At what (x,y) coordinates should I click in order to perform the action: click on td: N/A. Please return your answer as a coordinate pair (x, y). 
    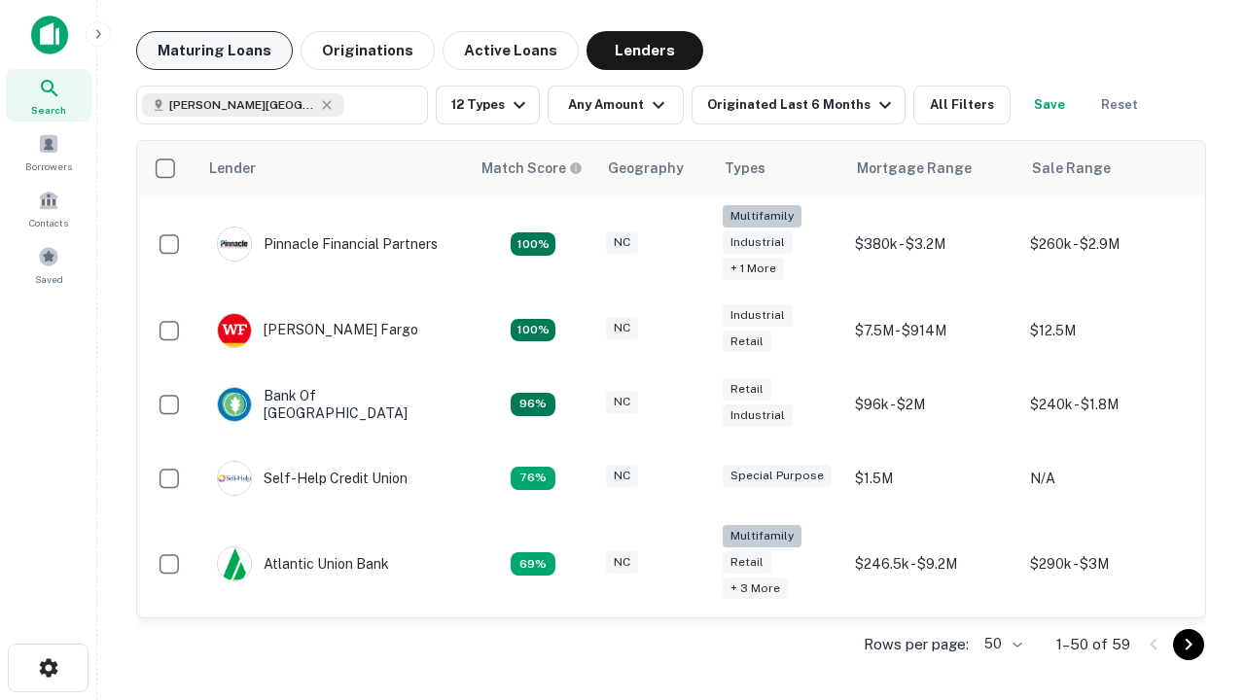
    Looking at the image, I should click on (1107, 478).